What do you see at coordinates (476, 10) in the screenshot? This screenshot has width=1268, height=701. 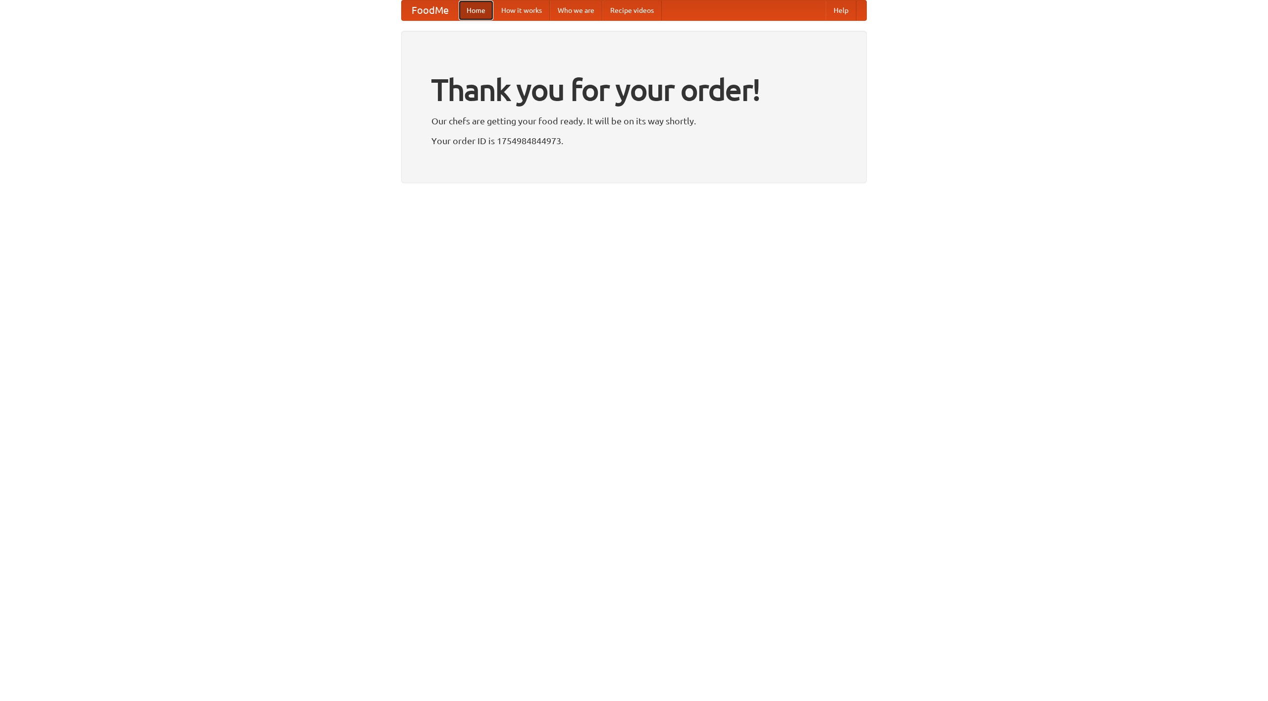 I see `a: Home` at bounding box center [476, 10].